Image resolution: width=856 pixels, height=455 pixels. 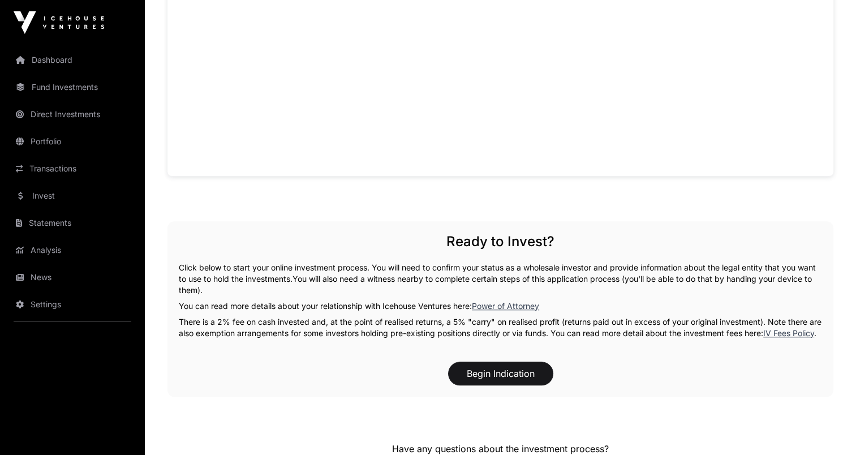 I want to click on span: You will also need a witness nearby to complete certain steps of this application process (you'll..., so click(x=495, y=284).